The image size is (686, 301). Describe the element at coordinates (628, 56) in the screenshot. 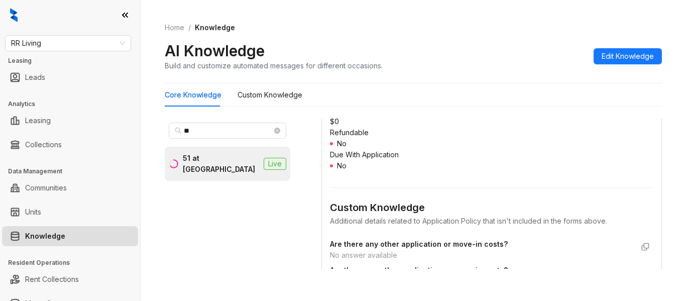

I see `button: Edit Knowledge` at that location.